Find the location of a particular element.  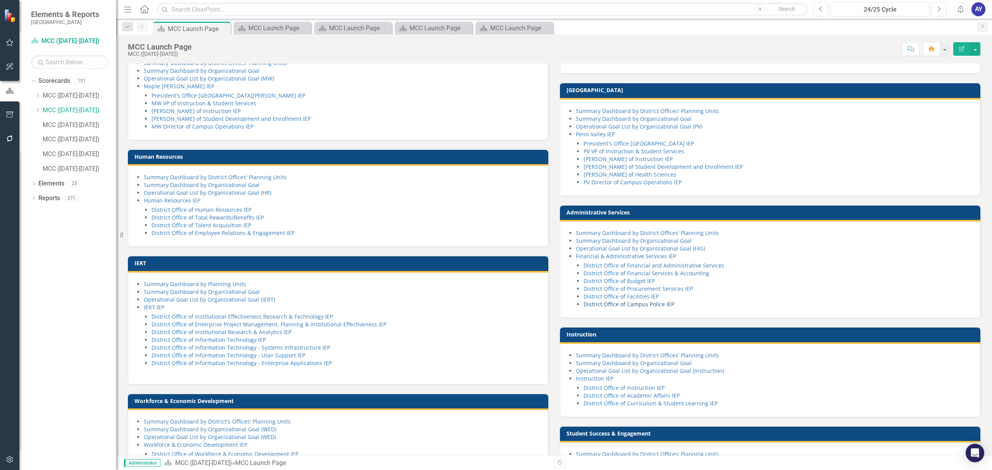

a: District Office of Financial Services & Accounting is located at coordinates (646, 273).